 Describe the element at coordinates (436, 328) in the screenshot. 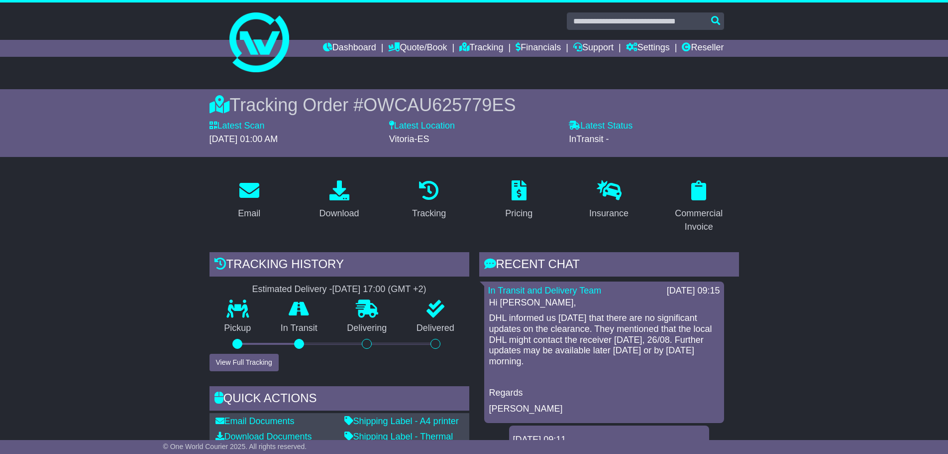

I see `p: Delivered` at that location.